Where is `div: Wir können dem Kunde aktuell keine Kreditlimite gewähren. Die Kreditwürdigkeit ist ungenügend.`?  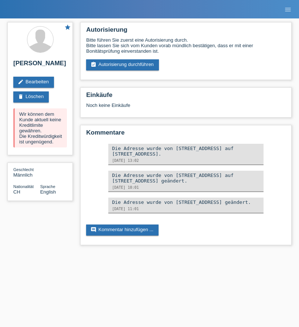
div: Wir können dem Kunde aktuell keine Kreditlimite gewähren. Die Kreditwürdigkeit ist ungenügend. is located at coordinates (40, 128).